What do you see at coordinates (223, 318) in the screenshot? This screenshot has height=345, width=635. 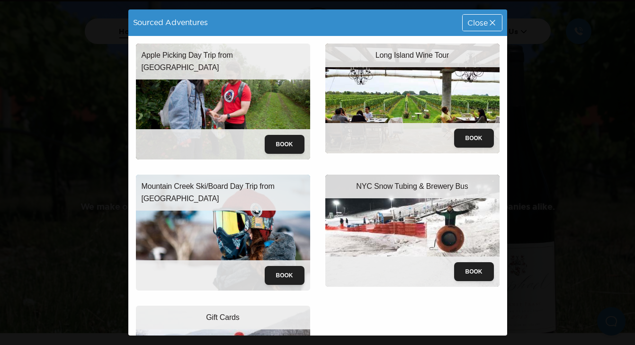 I see `p: Gift Cards` at bounding box center [223, 318].